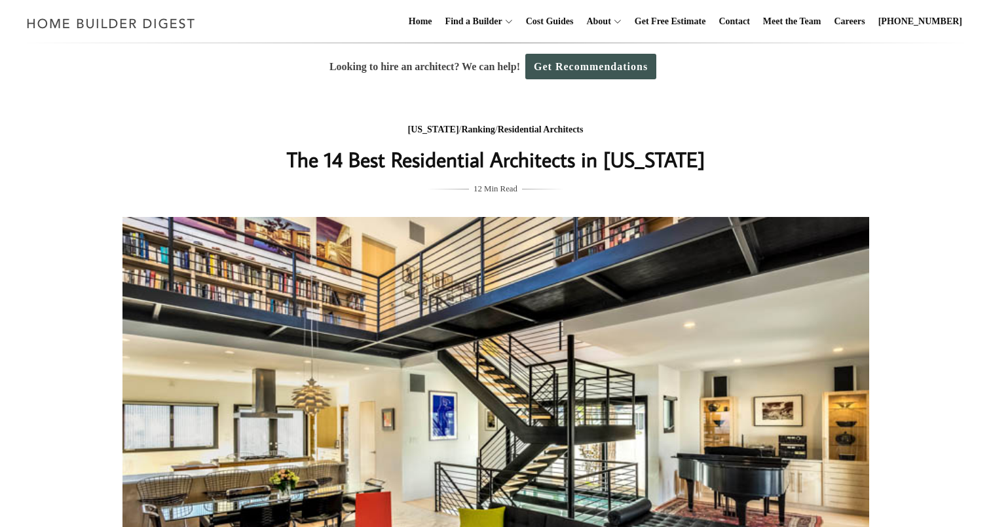  Describe the element at coordinates (670, 22) in the screenshot. I see `a: Get Free Estimate` at that location.